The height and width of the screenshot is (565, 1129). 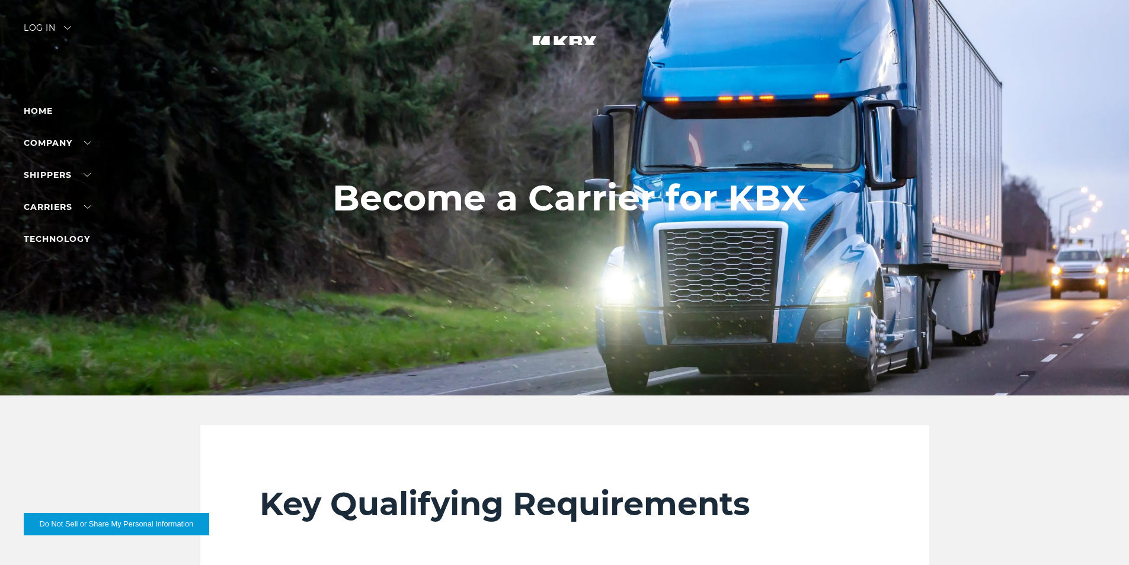 I want to click on a: Home, so click(x=38, y=111).